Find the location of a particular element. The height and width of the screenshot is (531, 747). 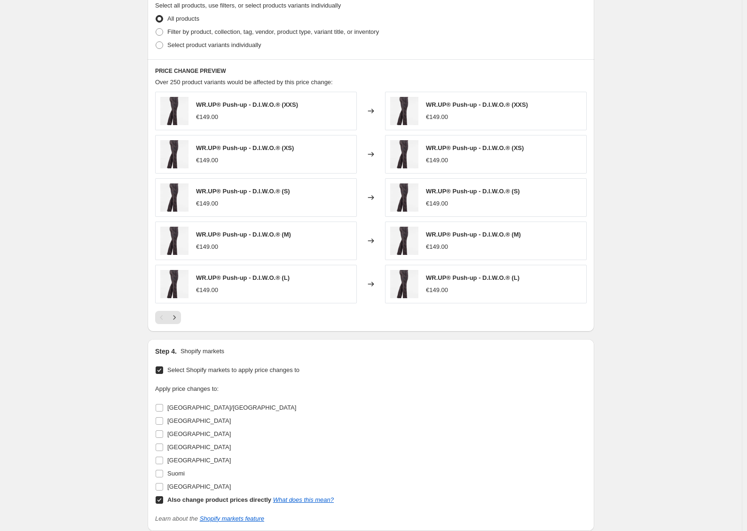

button: Next is located at coordinates (174, 317).